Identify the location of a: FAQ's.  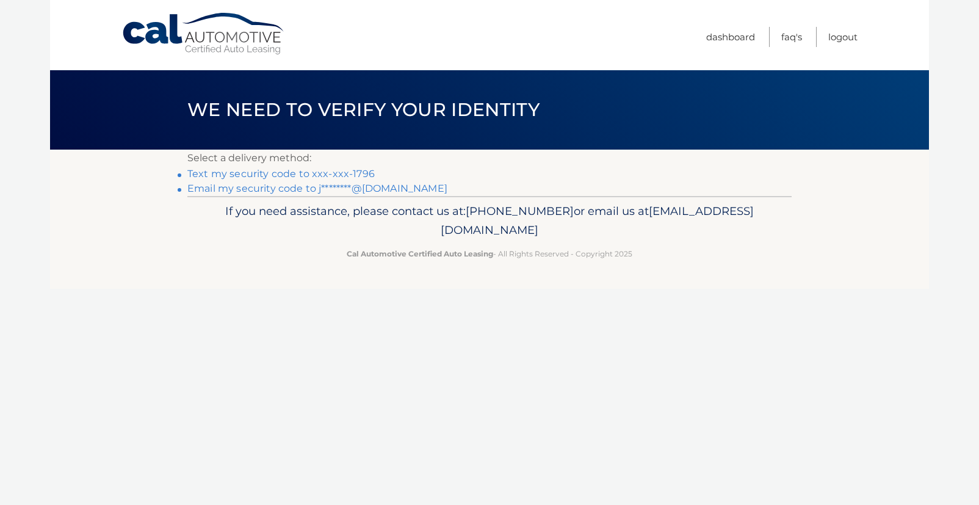
(792, 37).